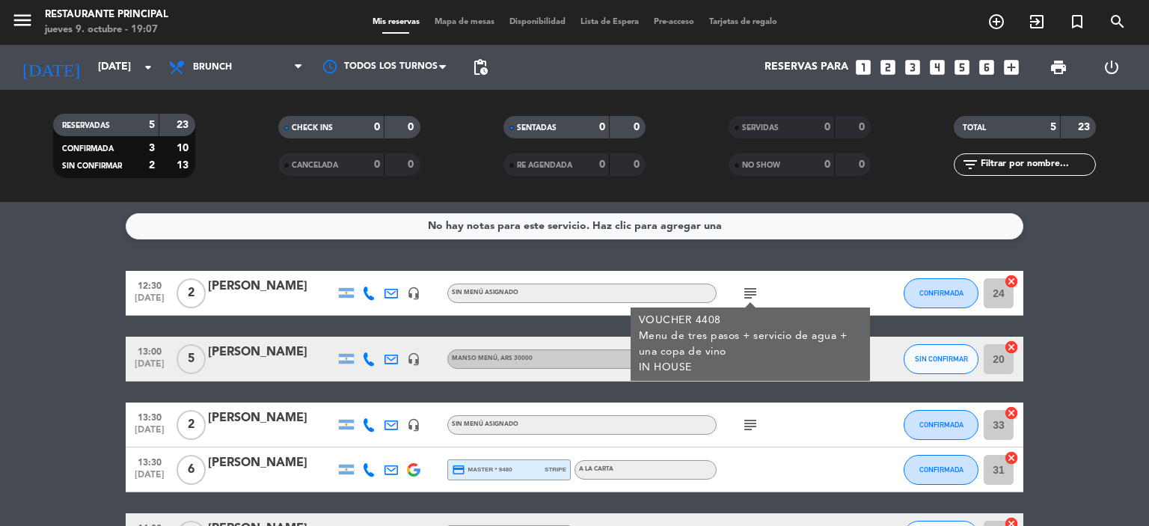 The width and height of the screenshot is (1149, 526). Describe the element at coordinates (106, 30) in the screenshot. I see `div: jueves 9. octubre - 19:07` at that location.